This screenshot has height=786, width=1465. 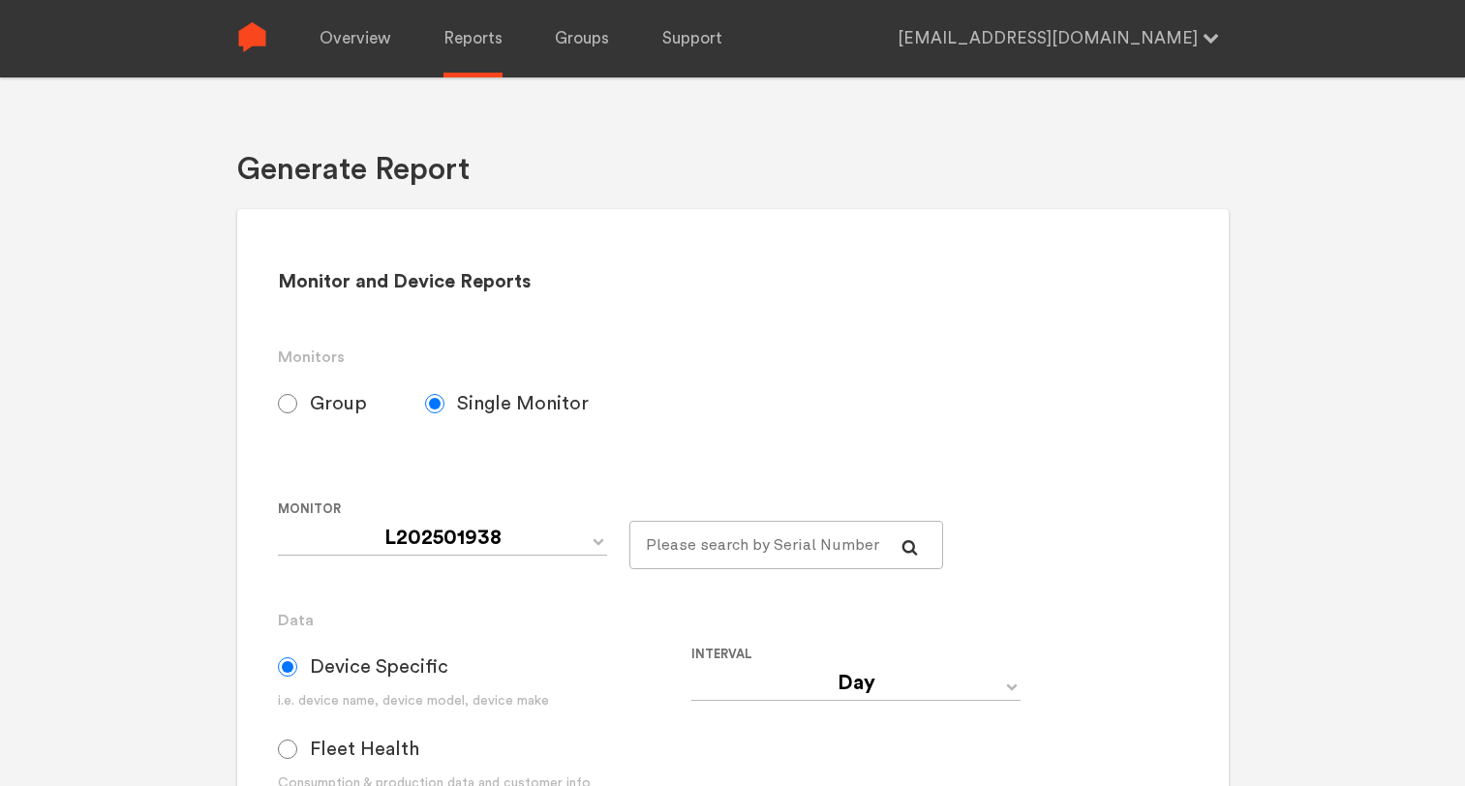 What do you see at coordinates (435, 404) in the screenshot?
I see `input: Single Monitor` at bounding box center [435, 404].